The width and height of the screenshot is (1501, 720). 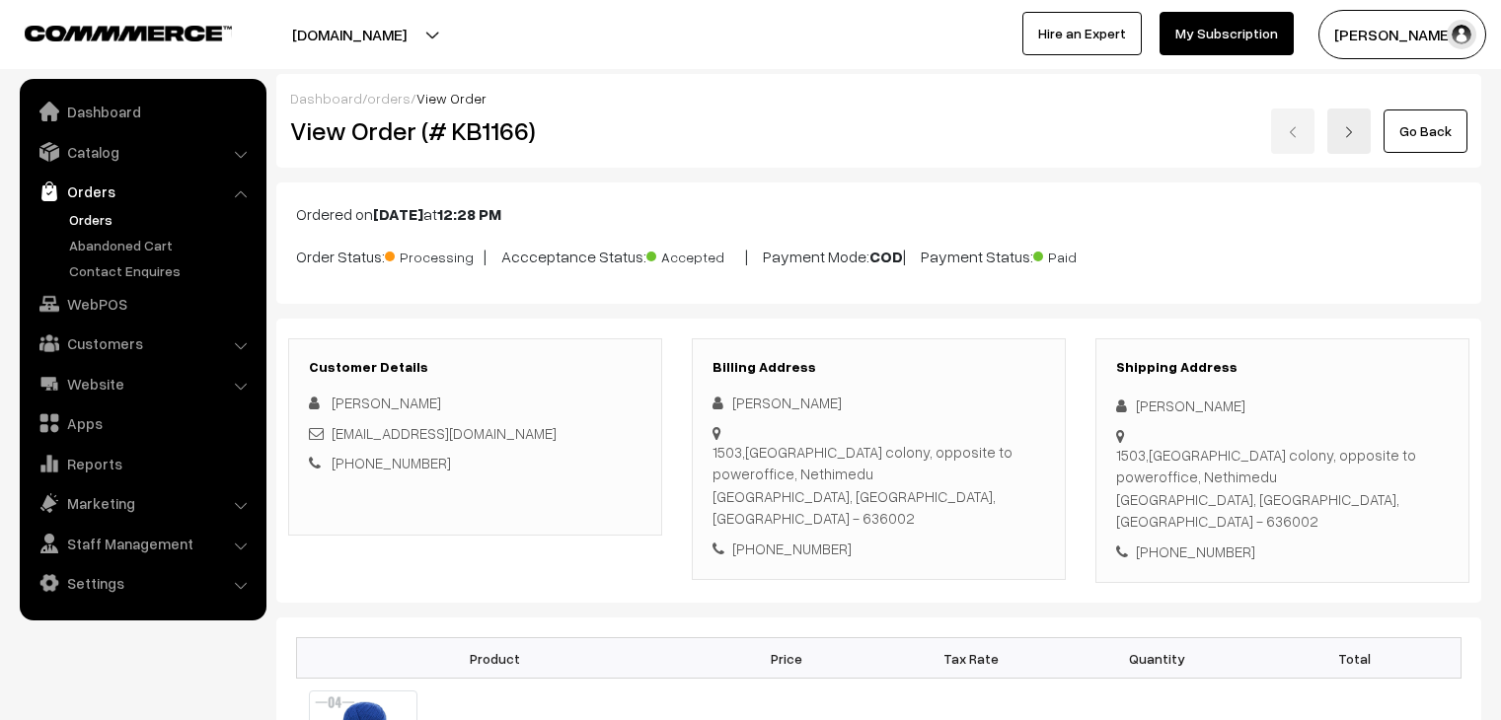 What do you see at coordinates (878, 367) in the screenshot?
I see `h3: Billing Address` at bounding box center [878, 367].